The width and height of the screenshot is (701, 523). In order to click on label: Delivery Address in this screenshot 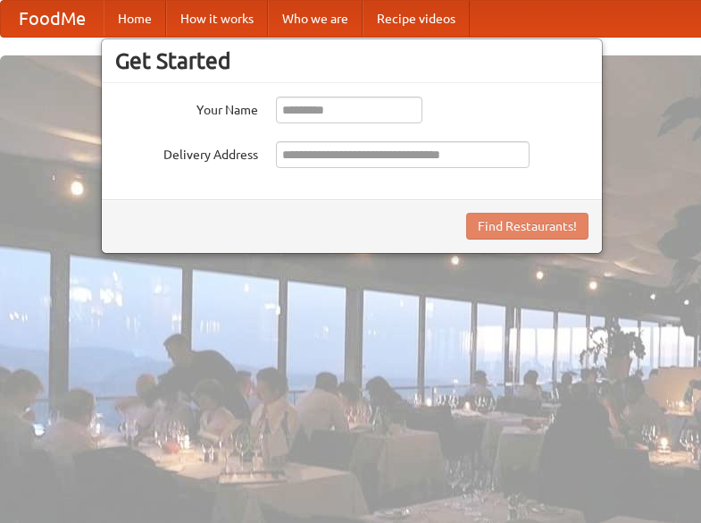, I will do `click(187, 152)`.